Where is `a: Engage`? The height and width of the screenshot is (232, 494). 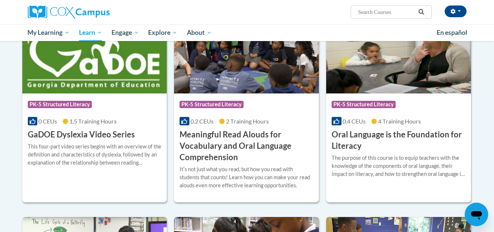
a: Engage is located at coordinates (125, 33).